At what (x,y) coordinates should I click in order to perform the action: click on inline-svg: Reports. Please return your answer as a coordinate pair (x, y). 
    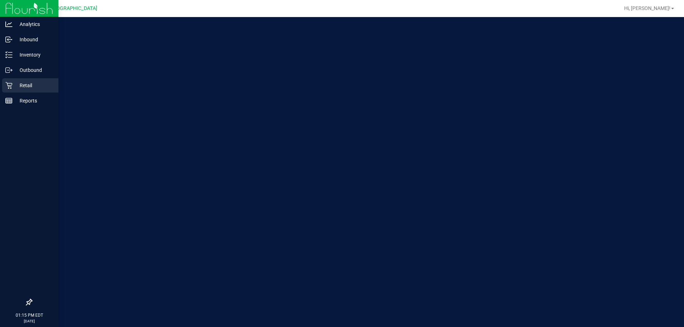
    Looking at the image, I should click on (9, 101).